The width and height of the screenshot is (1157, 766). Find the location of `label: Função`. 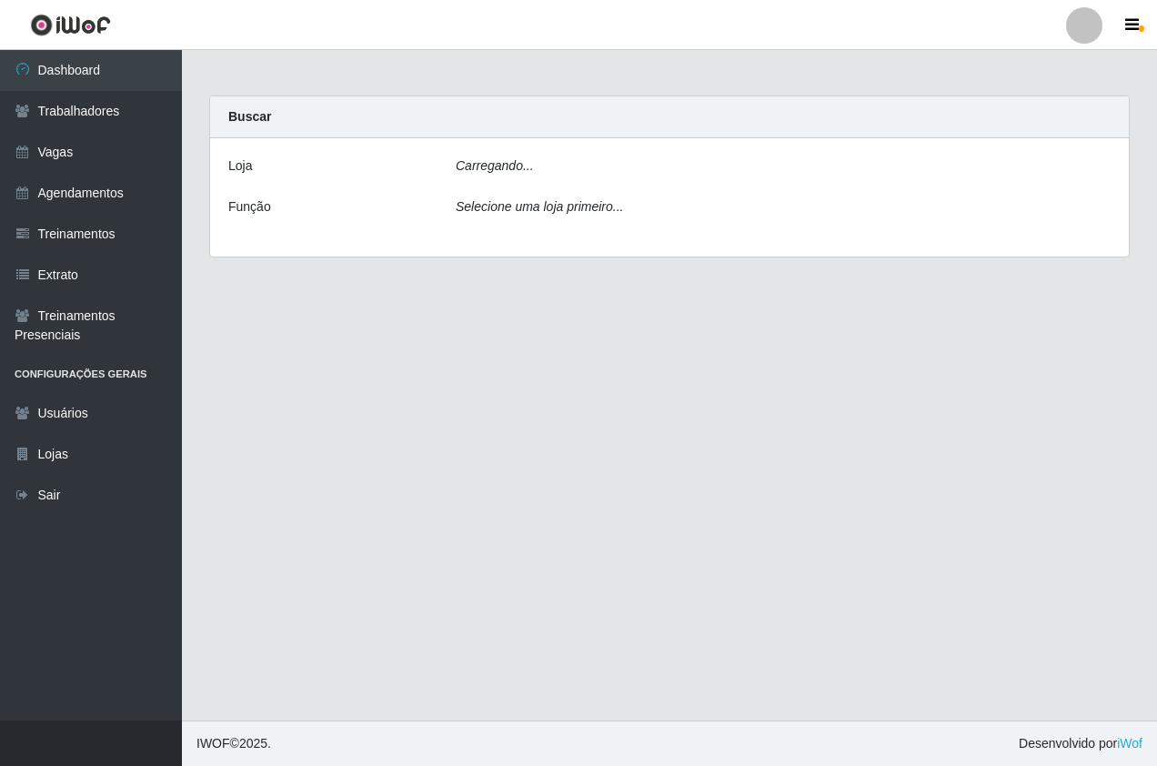

label: Função is located at coordinates (249, 207).